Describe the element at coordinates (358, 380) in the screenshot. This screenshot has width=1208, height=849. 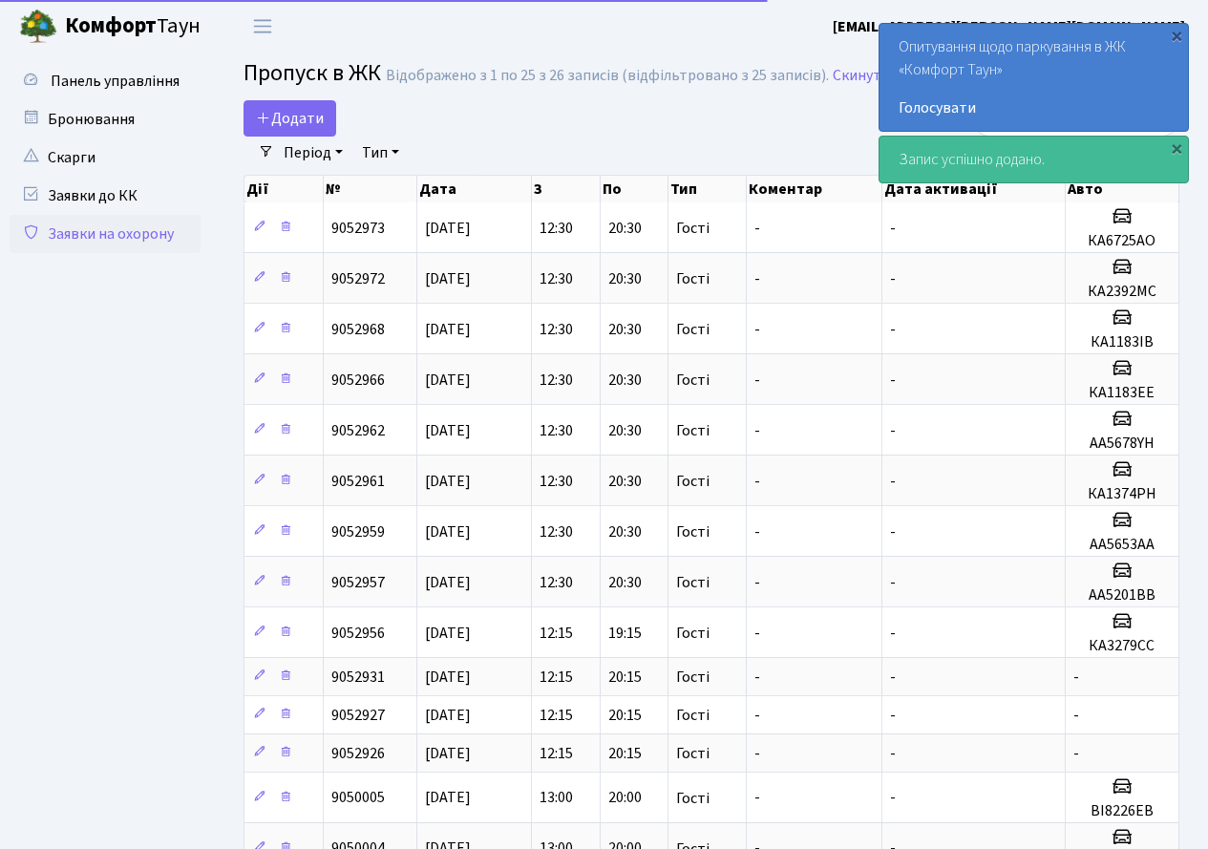
I see `span: 9052966` at that location.